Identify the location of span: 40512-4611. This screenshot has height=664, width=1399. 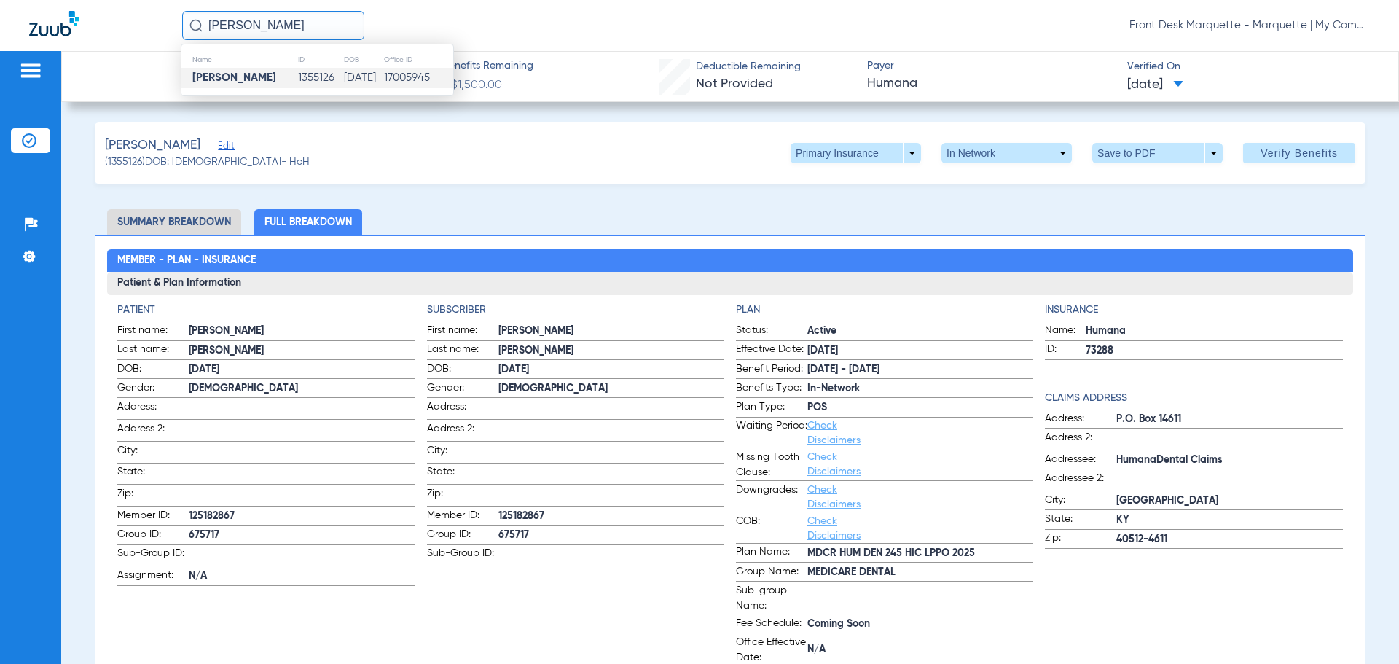
(1229, 539).